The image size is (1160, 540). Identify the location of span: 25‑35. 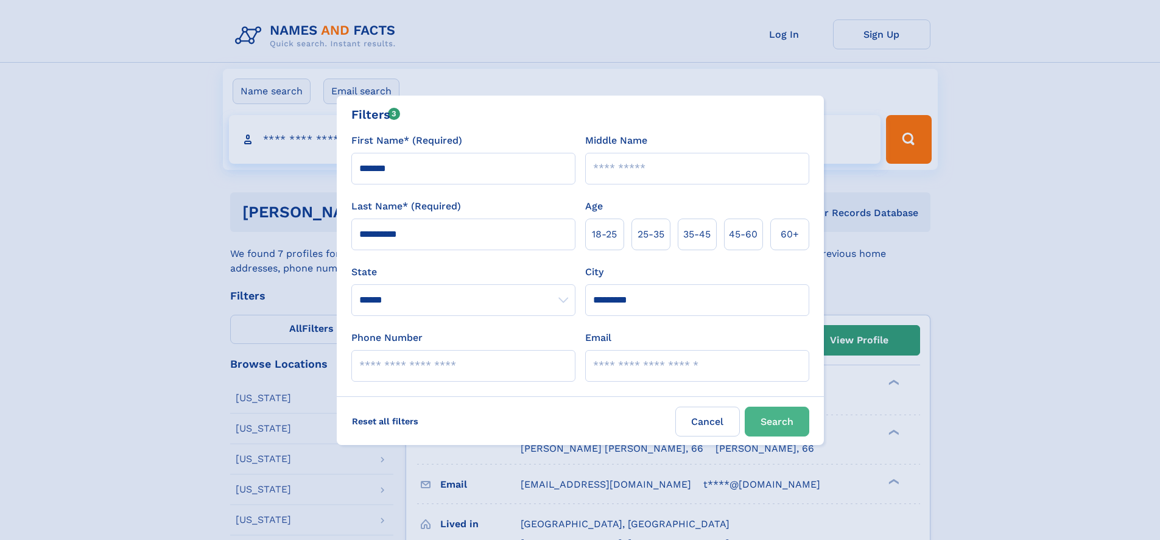
(651, 234).